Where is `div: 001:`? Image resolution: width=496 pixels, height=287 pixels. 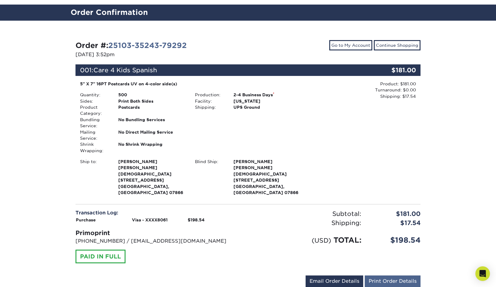
div: 001: is located at coordinates (219, 70).